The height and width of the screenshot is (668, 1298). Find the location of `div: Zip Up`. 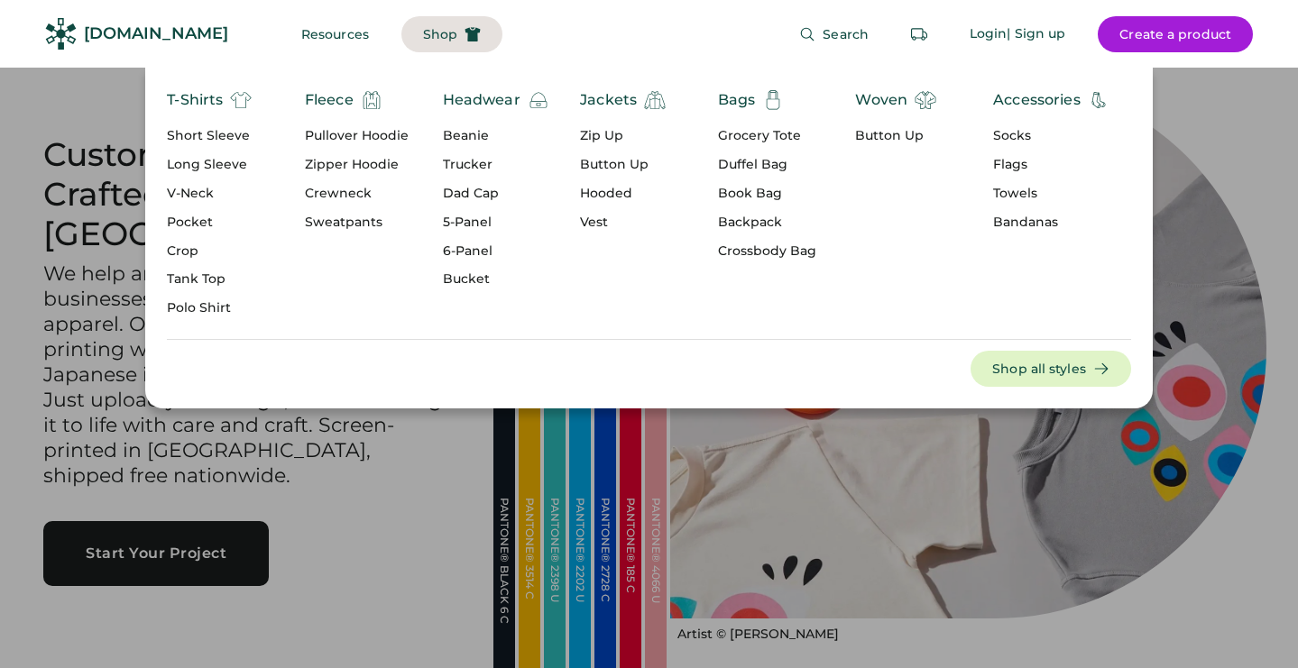

div: Zip Up is located at coordinates (622, 136).